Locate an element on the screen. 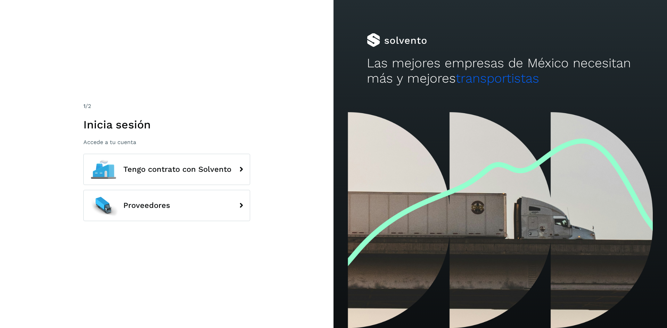  p: Accede a tu cuenta is located at coordinates (167, 142).